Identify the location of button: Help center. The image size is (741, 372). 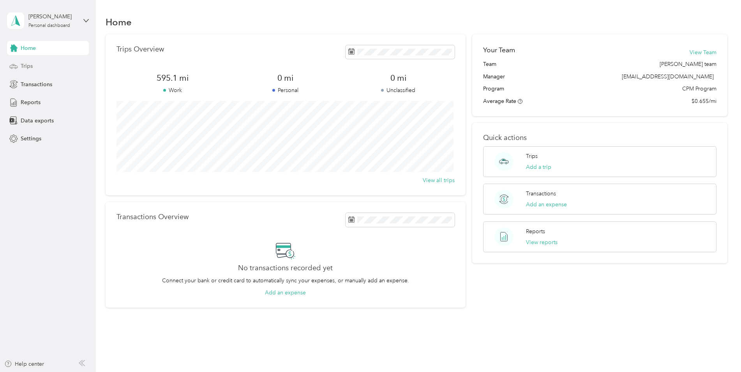
(24, 364).